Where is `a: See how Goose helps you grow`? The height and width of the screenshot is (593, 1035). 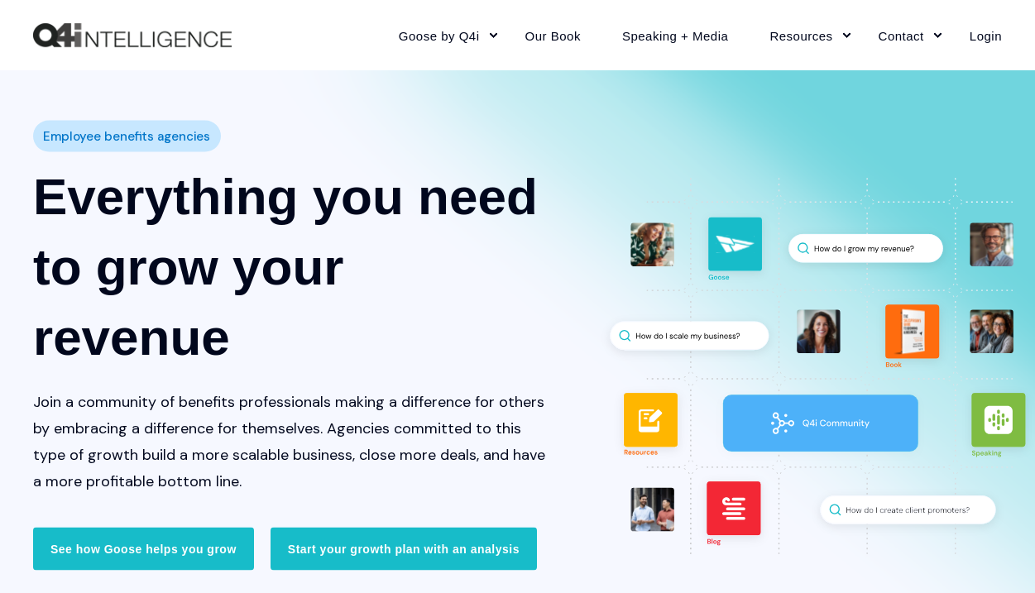
a: See how Goose helps you grow is located at coordinates (143, 549).